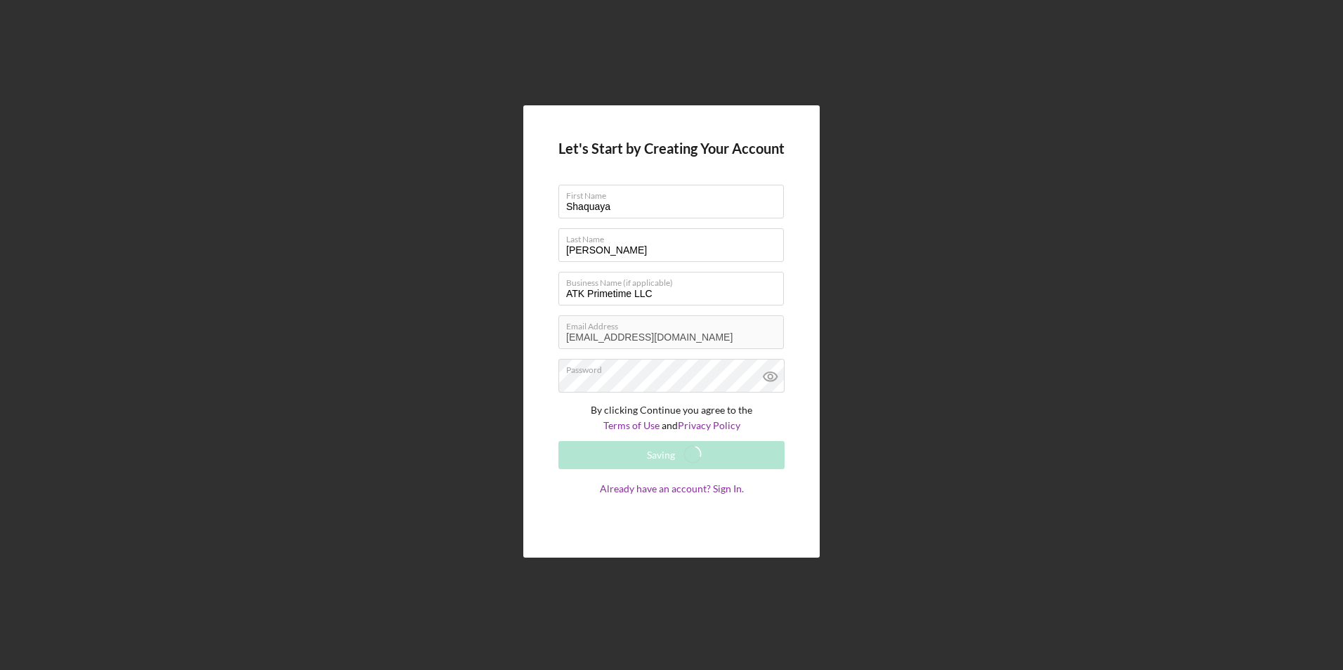 This screenshot has height=670, width=1343. I want to click on label: Last Name, so click(675, 237).